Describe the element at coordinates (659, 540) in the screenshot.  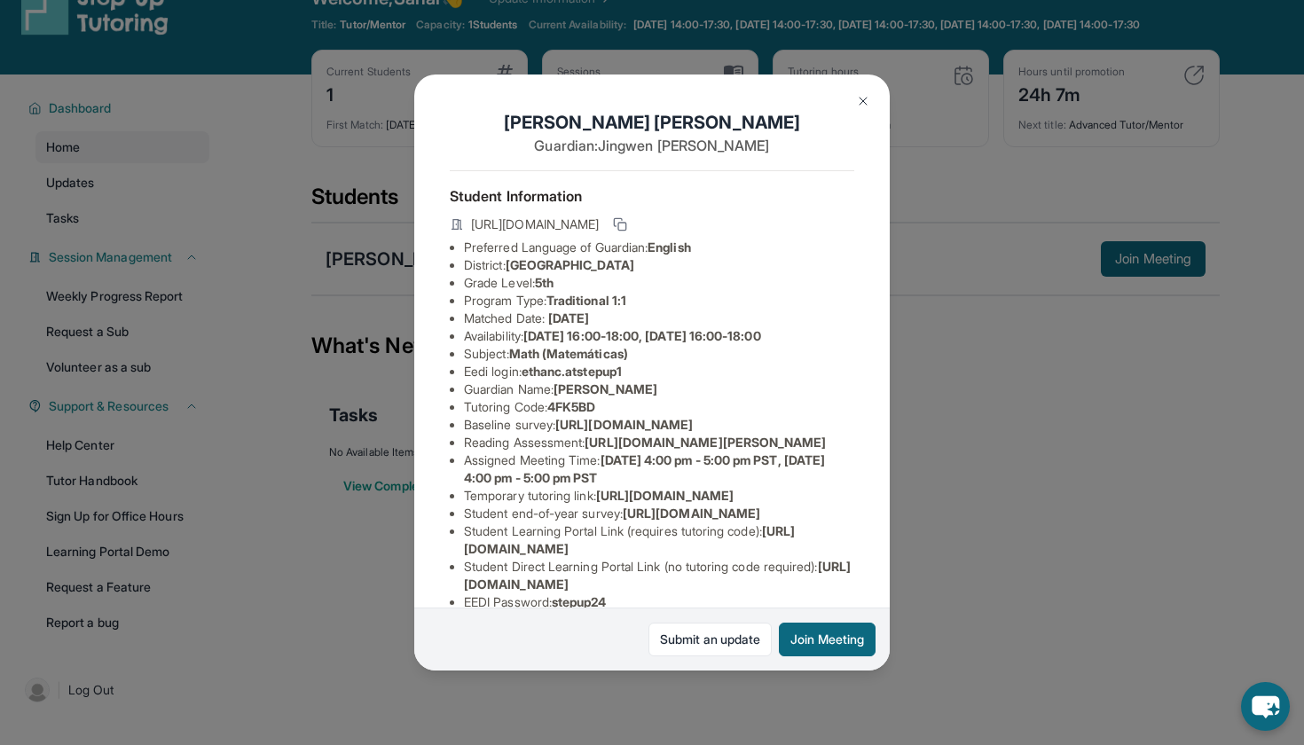
I see `li: Student Learning Portal Link (requires tutoring code) :` at that location.